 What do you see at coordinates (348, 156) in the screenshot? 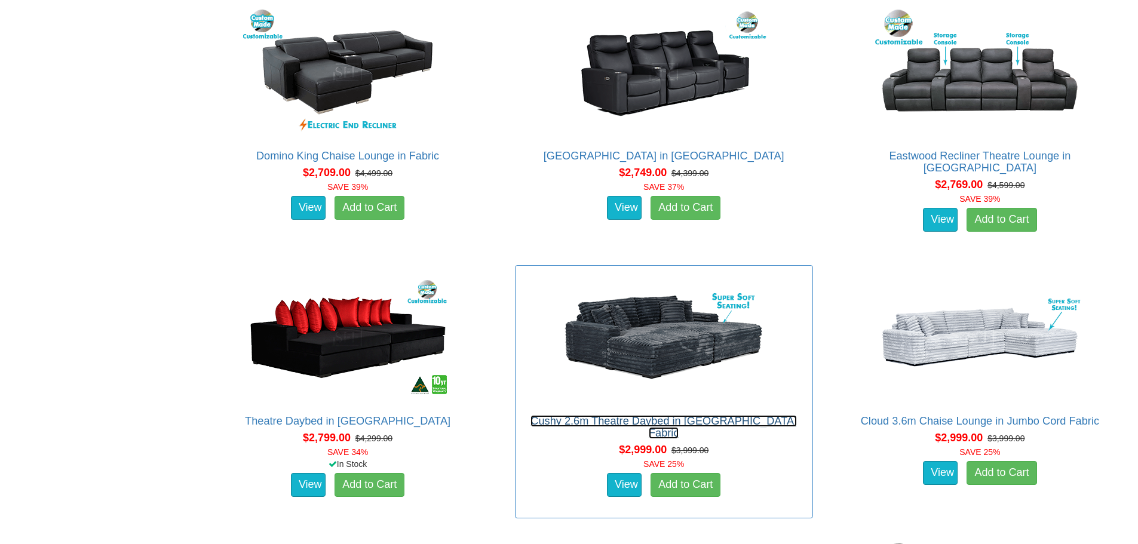
I see `a: Domino King Chaise Lounge in Fabric` at bounding box center [348, 156].